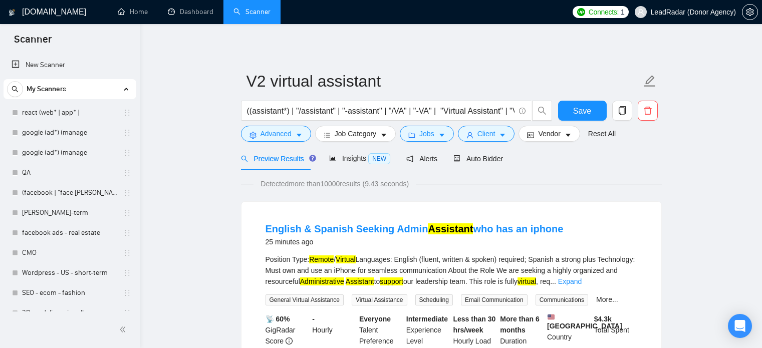 The image size is (762, 348). Describe the element at coordinates (457, 159) in the screenshot. I see `span: robot` at that location.